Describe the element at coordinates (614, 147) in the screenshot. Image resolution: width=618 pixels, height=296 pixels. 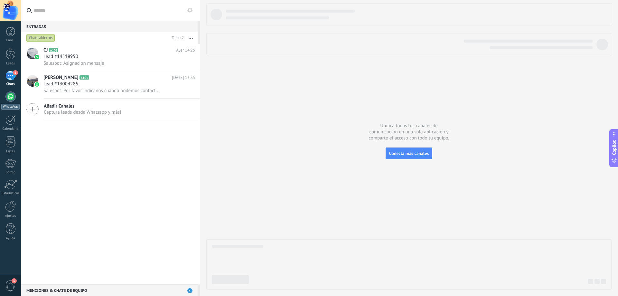
I see `span: Copilot` at that location.